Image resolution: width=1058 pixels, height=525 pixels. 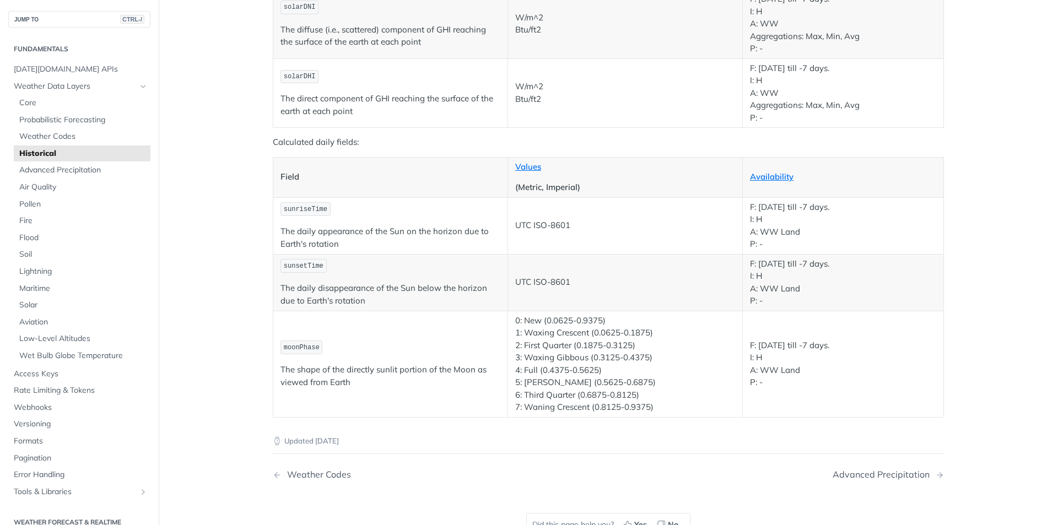 What do you see at coordinates (82, 255) in the screenshot?
I see `a: Soil` at bounding box center [82, 255].